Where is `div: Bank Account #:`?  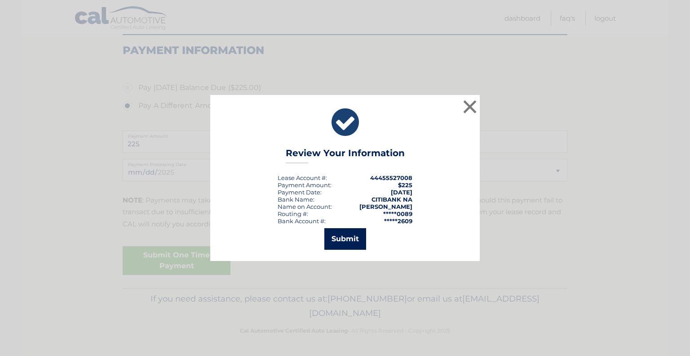
div: Bank Account #: is located at coordinates (302, 221).